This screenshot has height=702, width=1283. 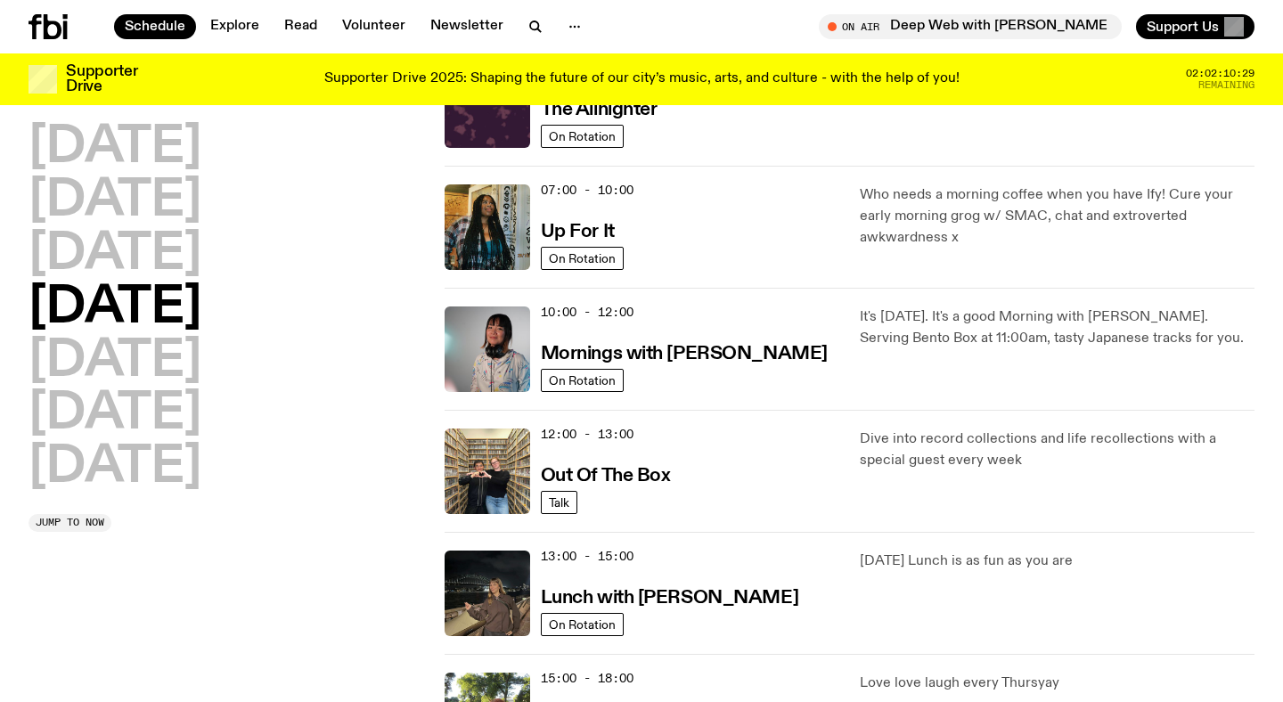 I want to click on span: Remaining, so click(x=1226, y=85).